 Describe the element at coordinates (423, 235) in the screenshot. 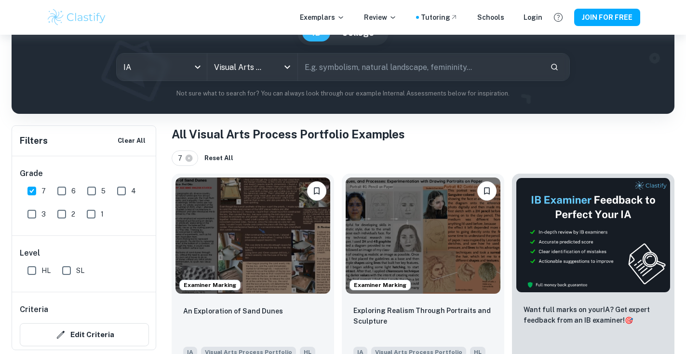

I see `img: Visual Arts Process Portfolio IA example thumbnail: Exploring Realism Through Portraits and` at that location.